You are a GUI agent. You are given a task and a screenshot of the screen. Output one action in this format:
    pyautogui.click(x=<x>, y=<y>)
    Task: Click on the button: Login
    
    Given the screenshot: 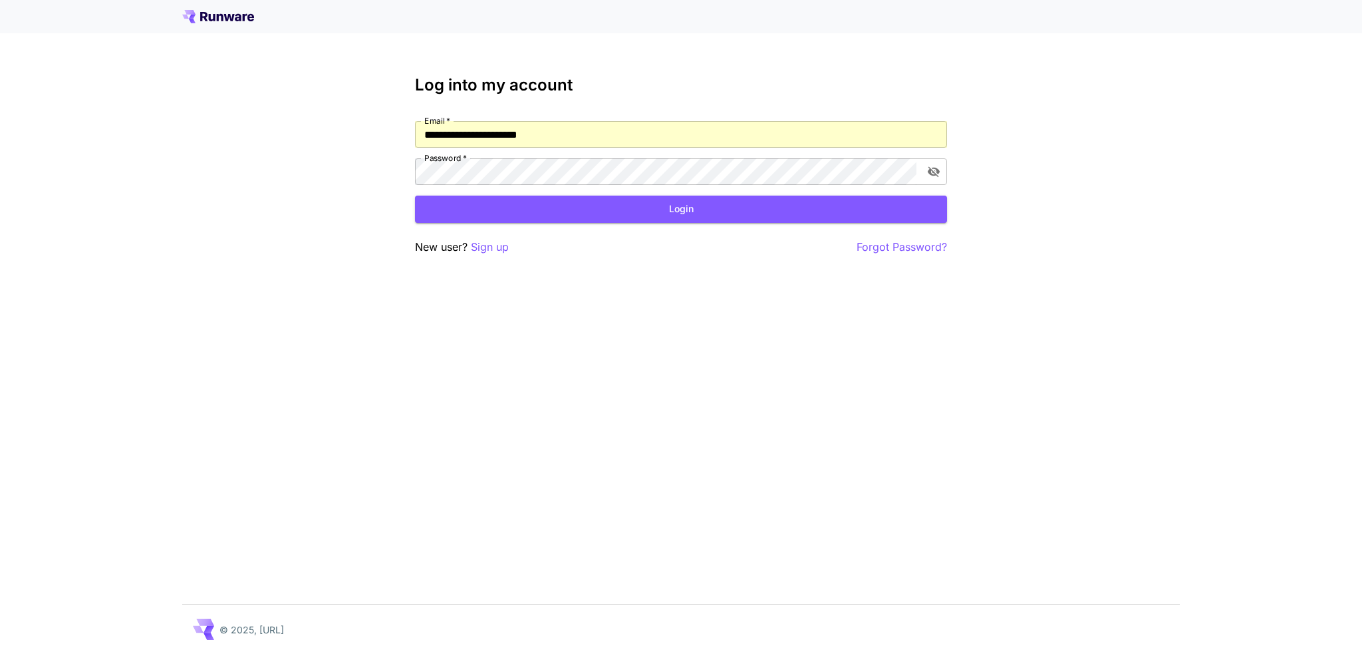 What is the action you would take?
    pyautogui.click(x=681, y=209)
    